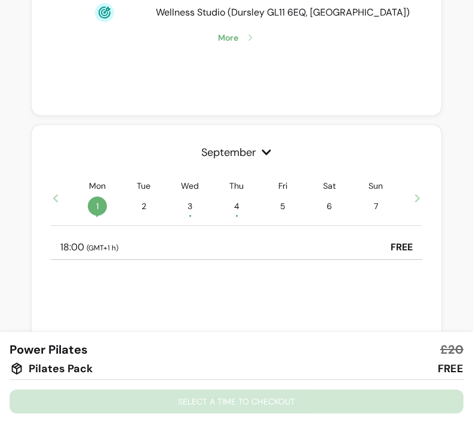  I want to click on p: Fri, so click(283, 186).